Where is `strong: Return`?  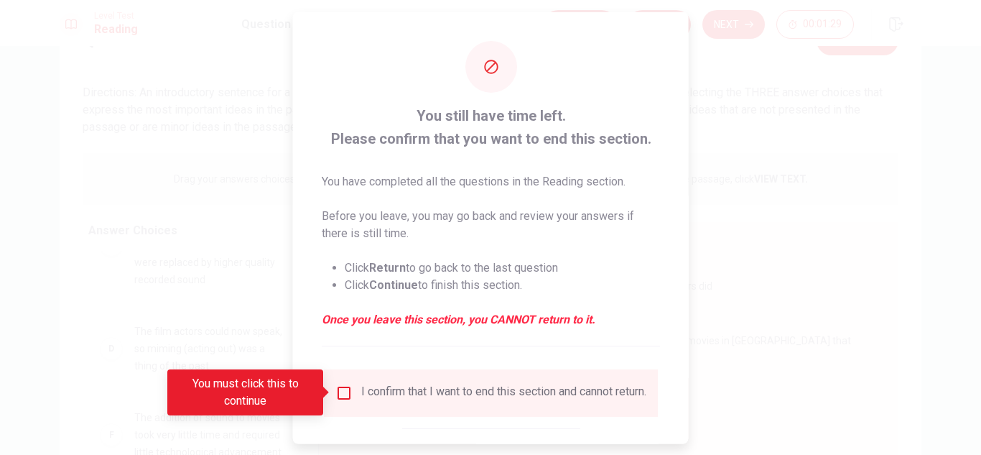 strong: Return is located at coordinates (387, 267).